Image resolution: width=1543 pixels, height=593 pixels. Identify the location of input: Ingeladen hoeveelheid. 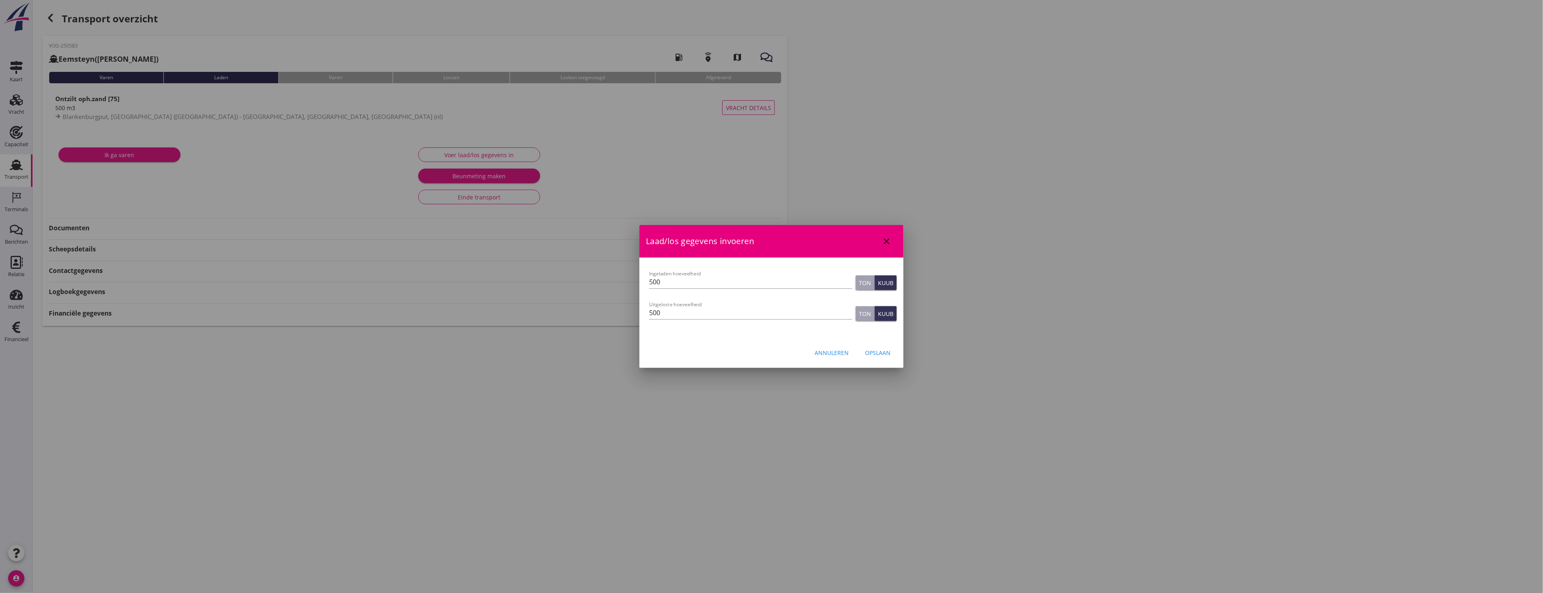
(751, 282).